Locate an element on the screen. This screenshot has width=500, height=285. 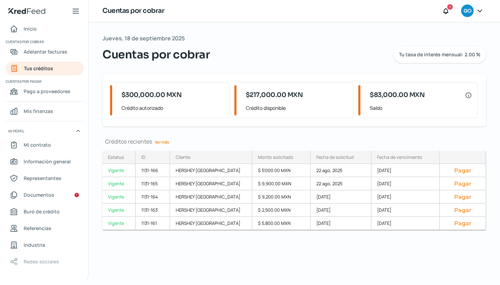
div: 1131-165 is located at coordinates (153, 184).